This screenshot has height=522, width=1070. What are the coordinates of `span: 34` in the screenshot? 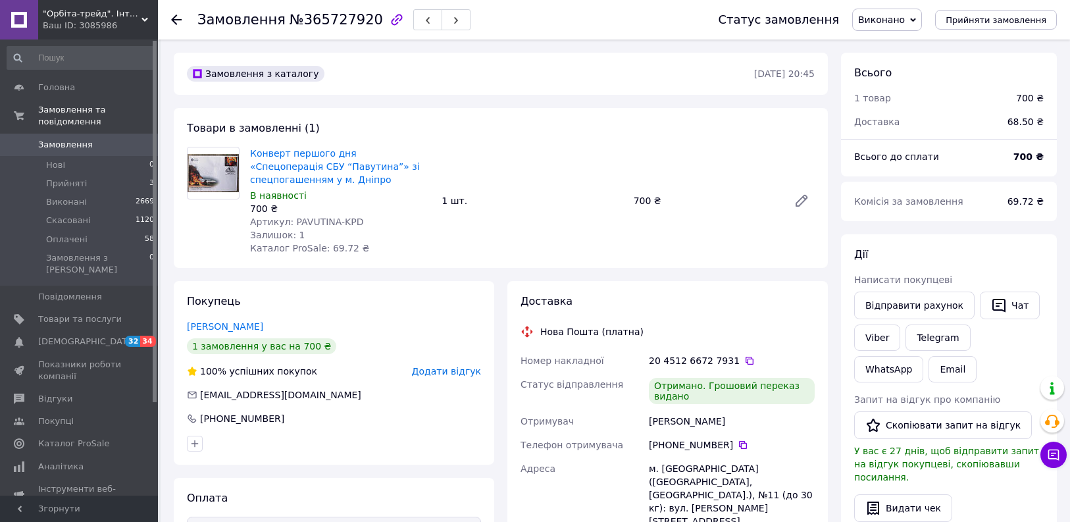 It's located at (147, 341).